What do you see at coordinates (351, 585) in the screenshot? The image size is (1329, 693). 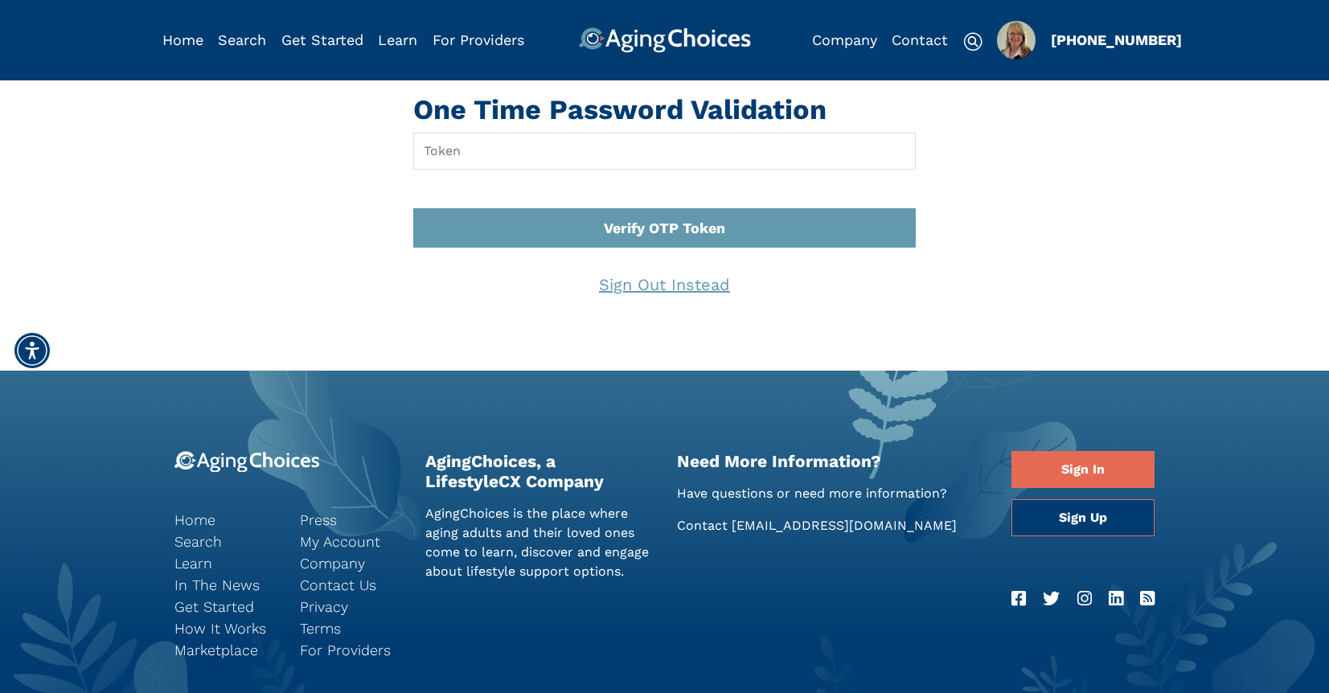 I see `a: Contact Us` at bounding box center [351, 585].